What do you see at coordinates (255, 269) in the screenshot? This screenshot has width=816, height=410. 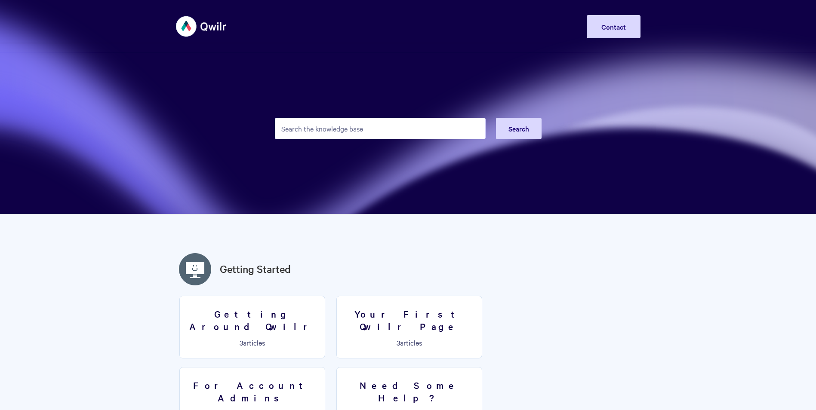 I see `a: Getting Started` at bounding box center [255, 269].